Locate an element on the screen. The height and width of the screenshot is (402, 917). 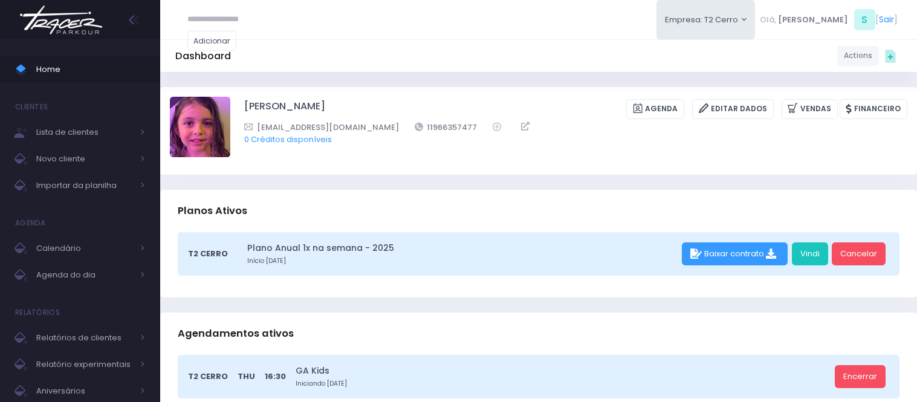
a: Adicionar is located at coordinates (212, 41).